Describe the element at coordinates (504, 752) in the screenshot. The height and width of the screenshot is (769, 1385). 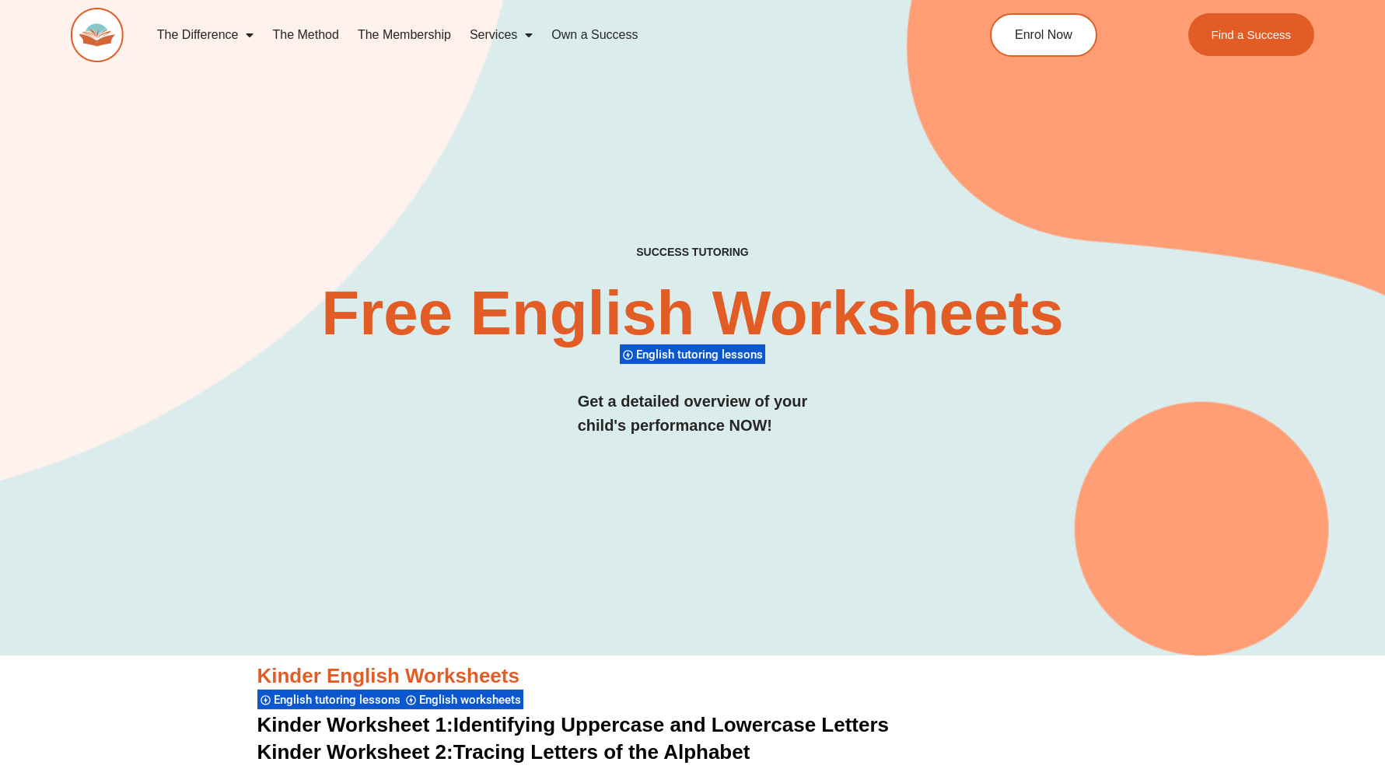
I see `a: Kinder Worksheet 2:Tracing Letters of the Alphabet` at that location.